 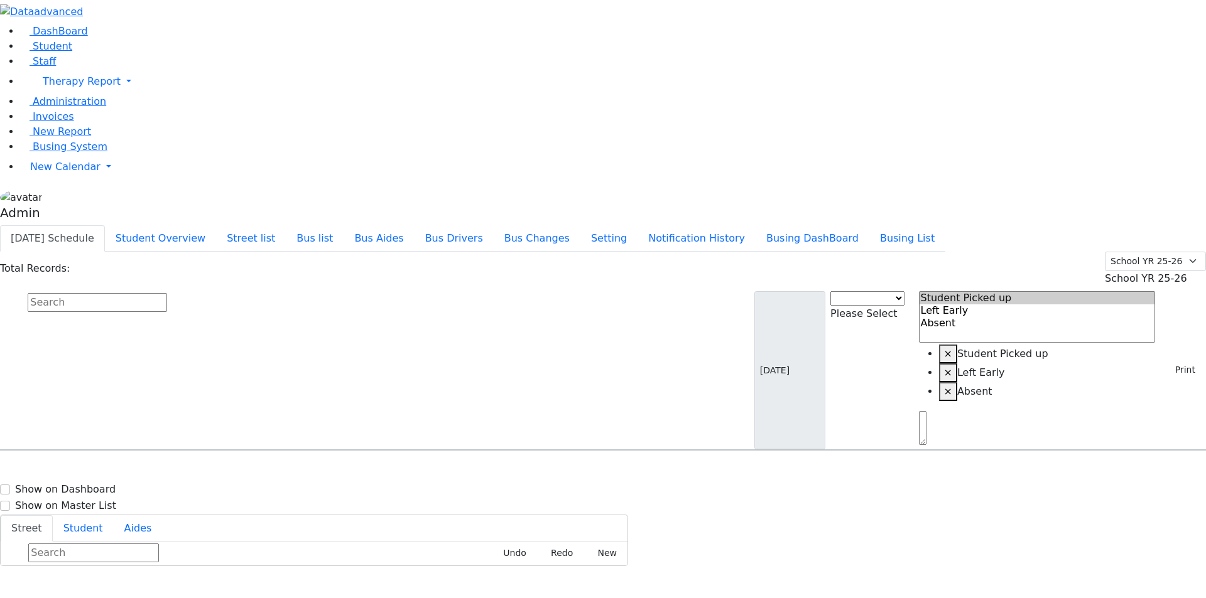 What do you see at coordinates (812, 239) in the screenshot?
I see `button: Busing DashBoard` at bounding box center [812, 239].